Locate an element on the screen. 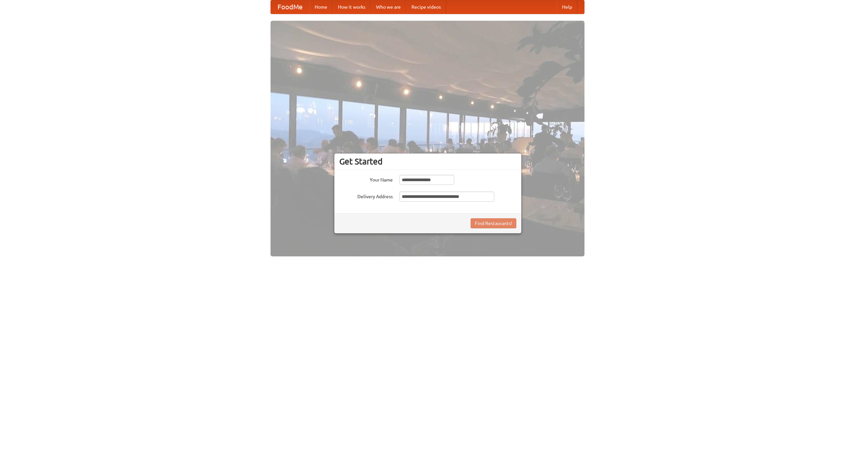 The width and height of the screenshot is (855, 473). a: Who we are is located at coordinates (388, 7).